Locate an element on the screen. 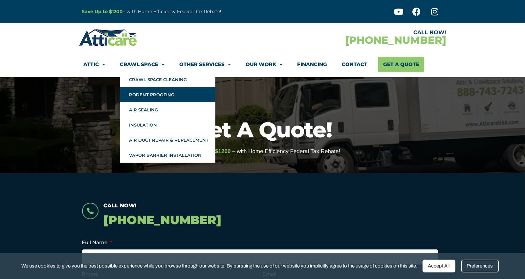 The width and height of the screenshot is (525, 279). a: Contact is located at coordinates (355, 64).